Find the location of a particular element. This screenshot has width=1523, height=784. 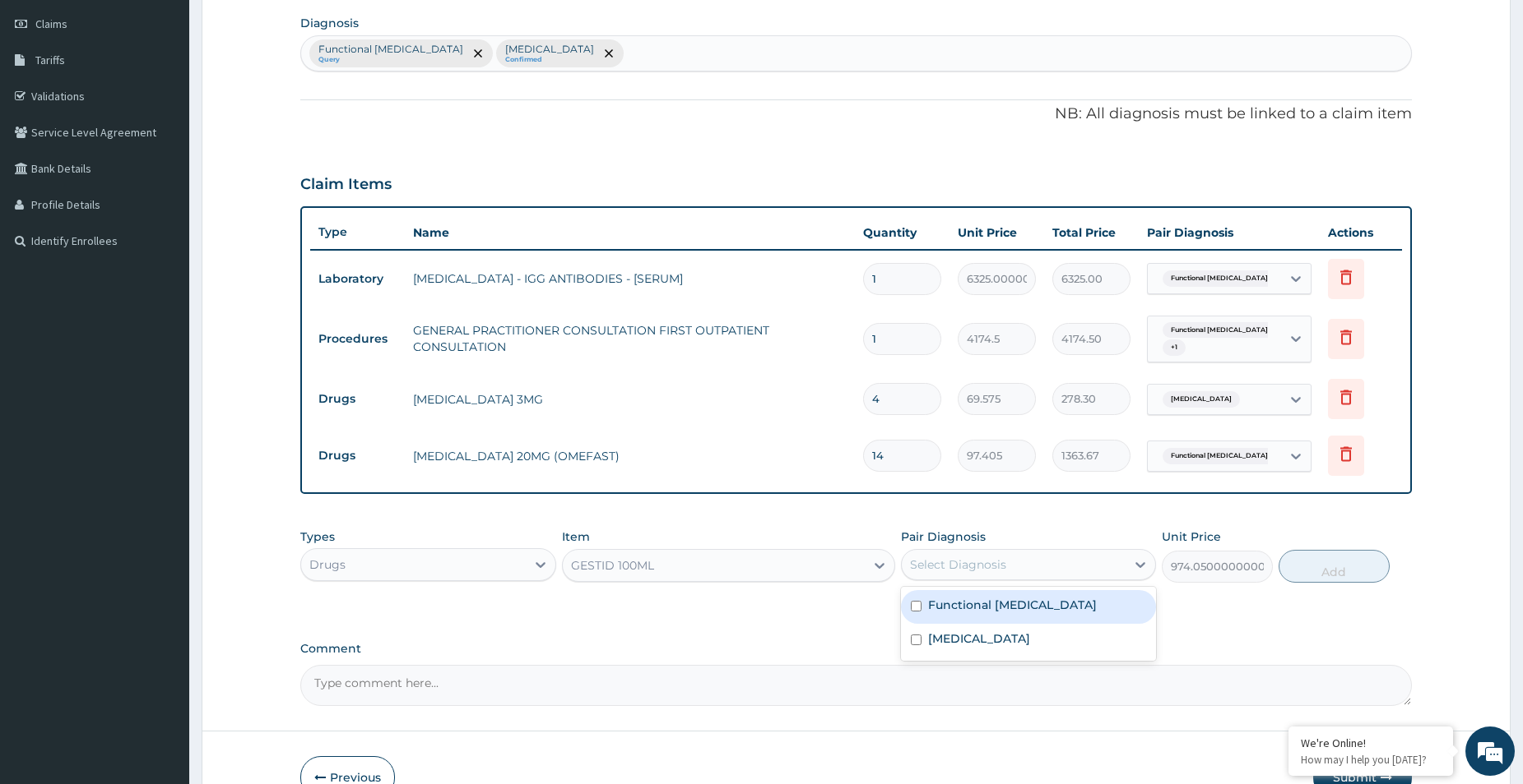

th: Total Price is located at coordinates (1091, 232).